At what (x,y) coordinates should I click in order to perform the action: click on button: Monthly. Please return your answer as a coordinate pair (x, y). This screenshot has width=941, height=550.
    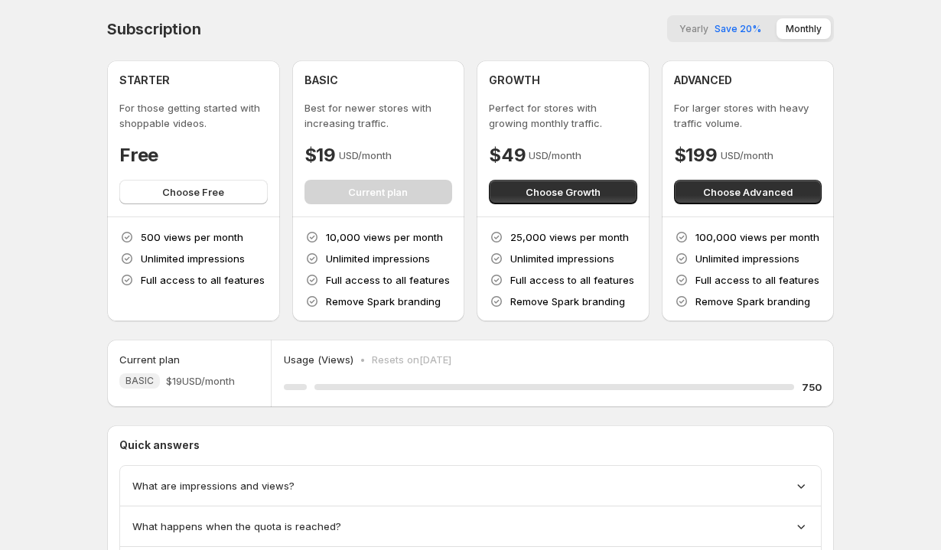
    Looking at the image, I should click on (803, 28).